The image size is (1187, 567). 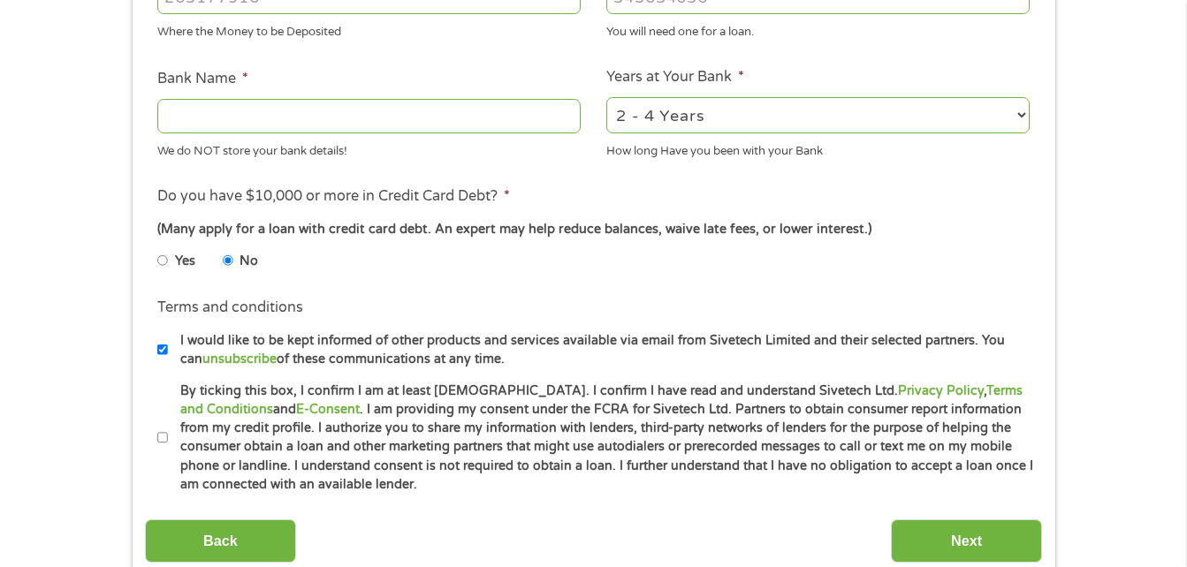 What do you see at coordinates (239, 359) in the screenshot?
I see `a: unsubscribe` at bounding box center [239, 359].